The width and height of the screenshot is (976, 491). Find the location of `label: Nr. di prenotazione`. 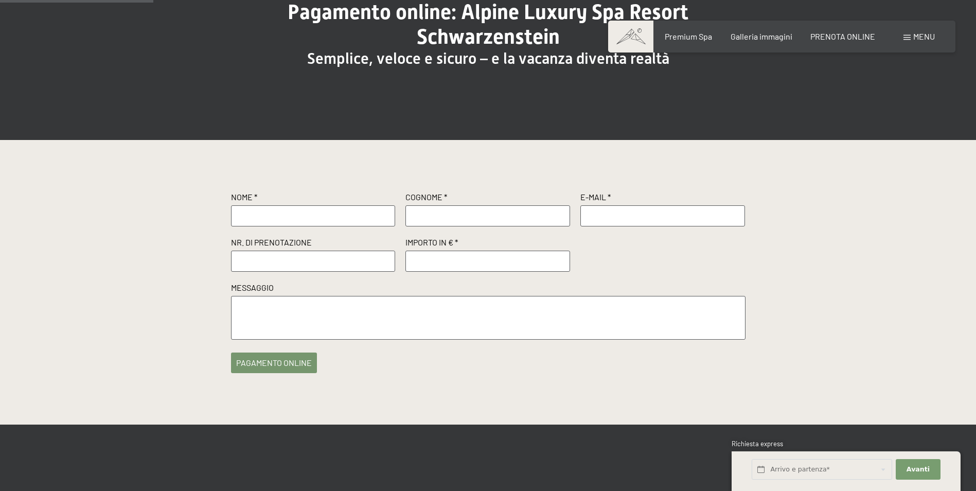

label: Nr. di prenotazione is located at coordinates (313, 243).